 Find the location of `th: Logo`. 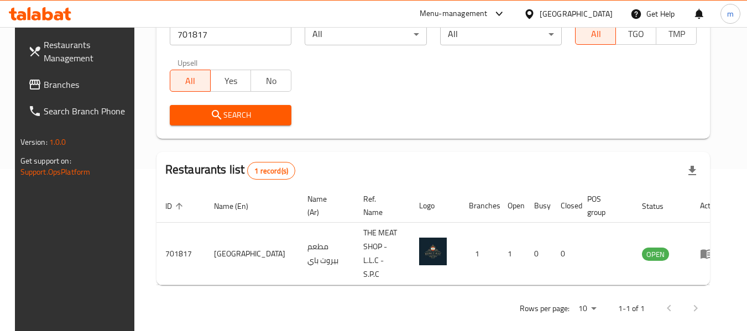

th: Logo is located at coordinates (435, 206).